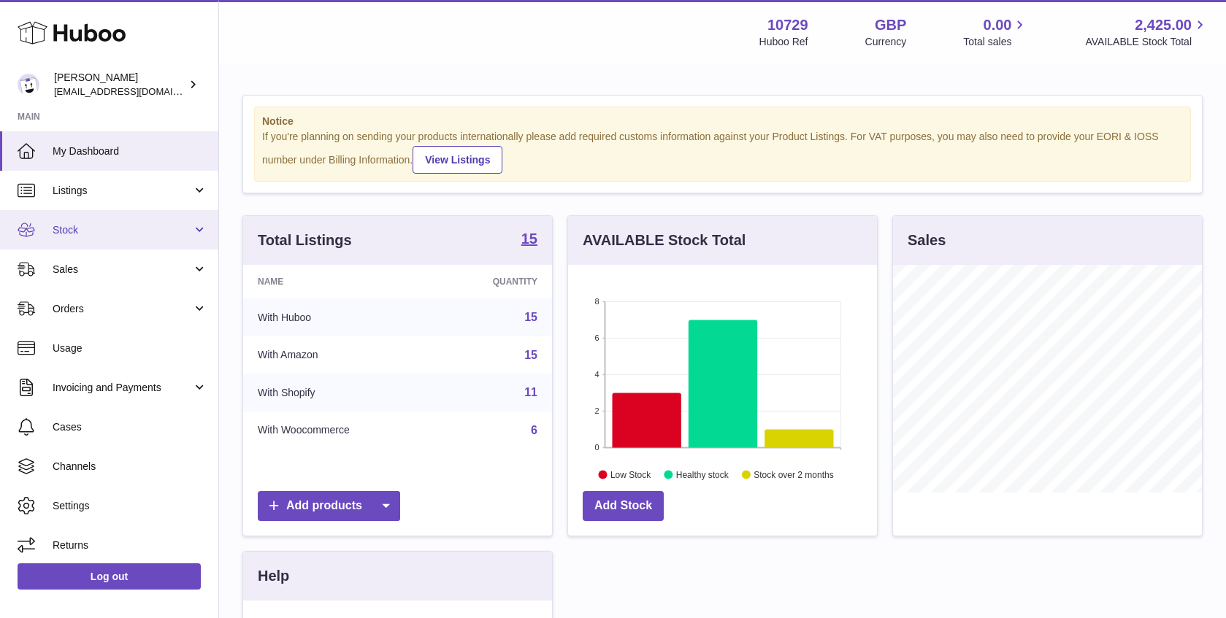 The height and width of the screenshot is (618, 1226). What do you see at coordinates (339, 318) in the screenshot?
I see `td: With Huboo` at bounding box center [339, 318].